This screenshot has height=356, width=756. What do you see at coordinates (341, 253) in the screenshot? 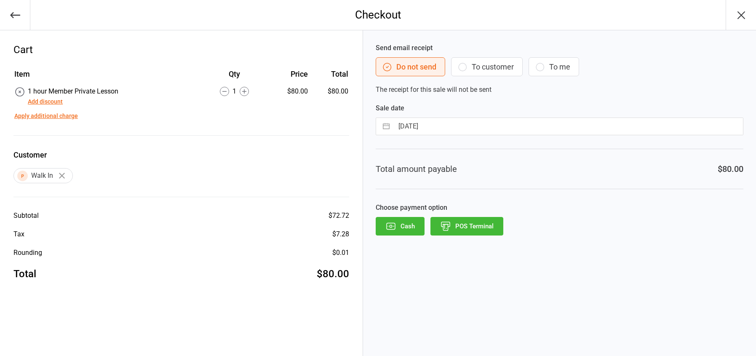
I see `div: $0.01` at bounding box center [341, 253].